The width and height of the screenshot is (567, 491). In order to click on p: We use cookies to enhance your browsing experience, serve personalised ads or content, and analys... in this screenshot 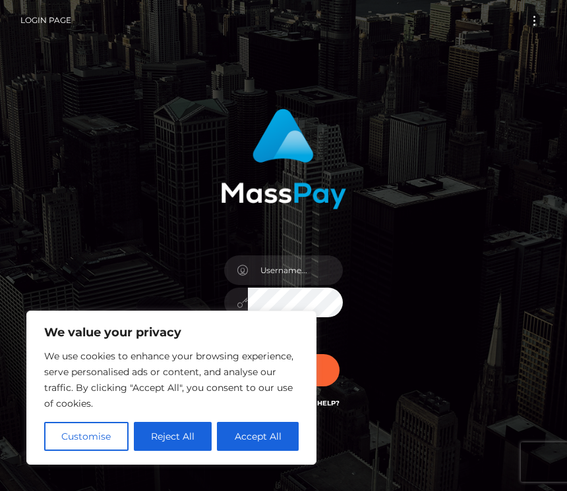, I will do `click(171, 380)`.